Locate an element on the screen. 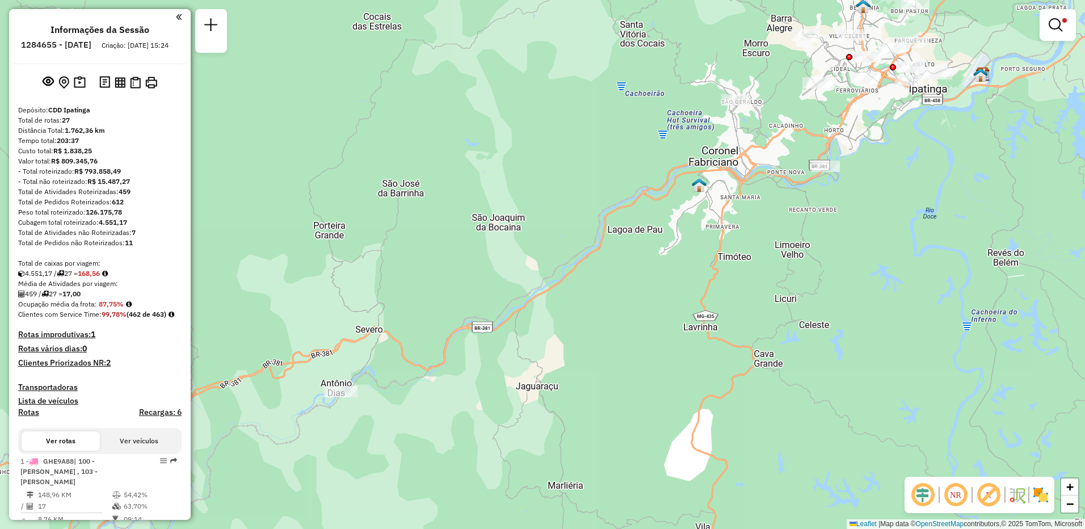 This screenshot has height=529, width=1085. div: Peso total roteirizado: is located at coordinates (100, 212).